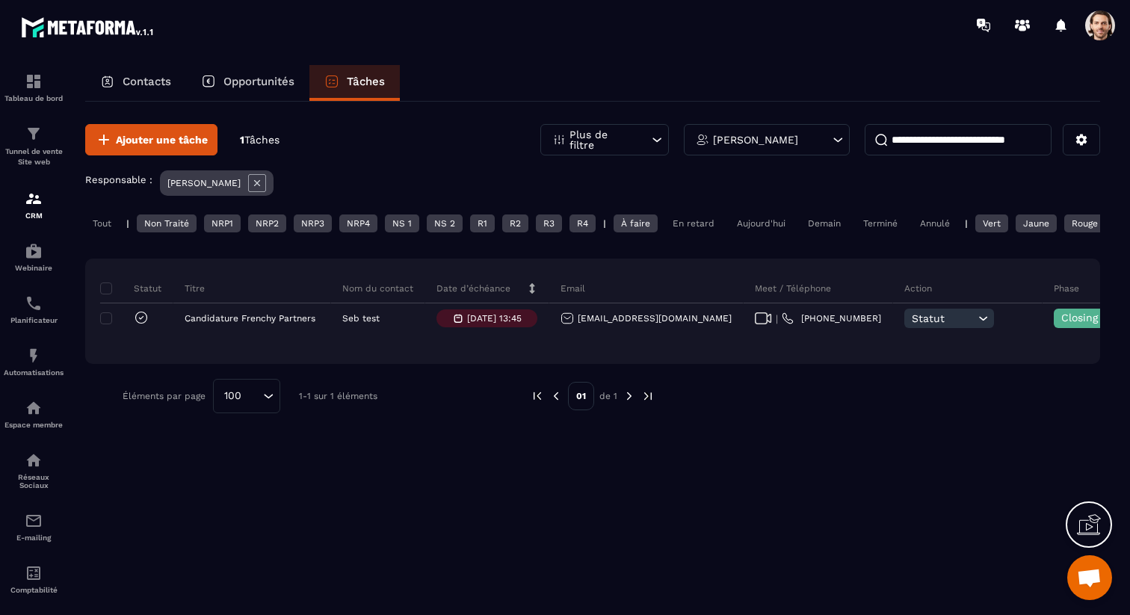  What do you see at coordinates (34, 481) in the screenshot?
I see `p: Réseaux Sociaux` at bounding box center [34, 481].